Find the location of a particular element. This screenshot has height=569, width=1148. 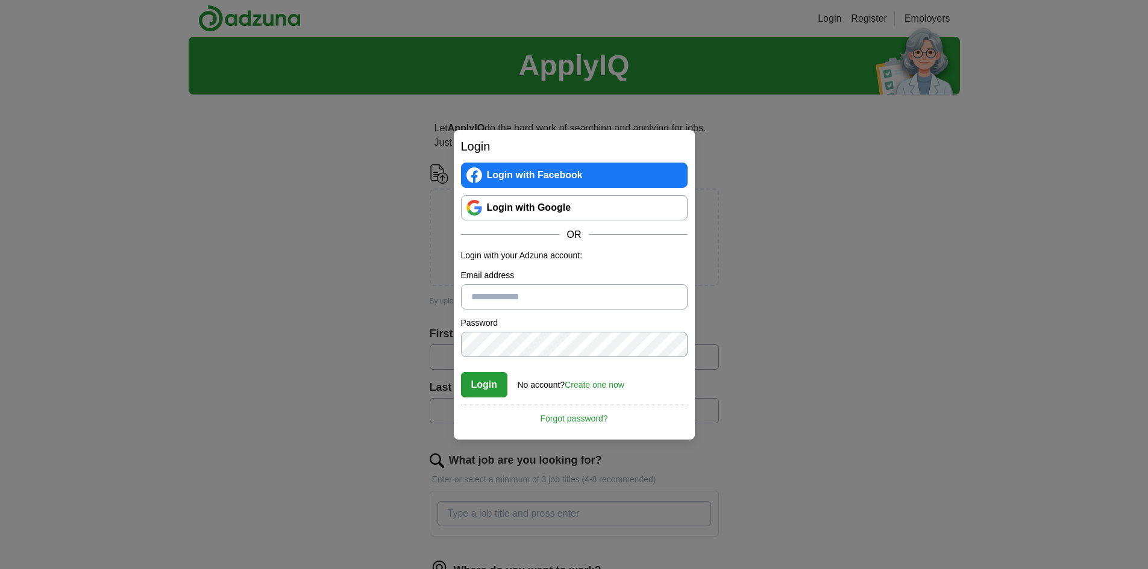

a: Forgot password? is located at coordinates (574, 415).